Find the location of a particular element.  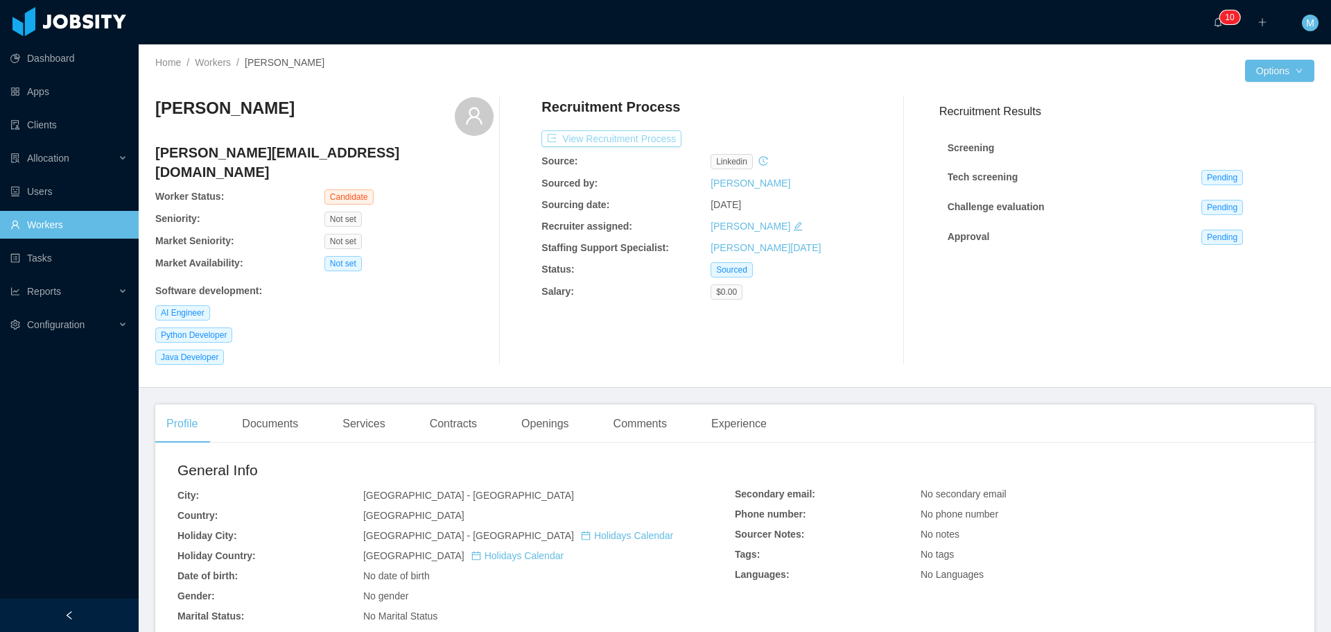

span: No secondary email is located at coordinates (964, 494).